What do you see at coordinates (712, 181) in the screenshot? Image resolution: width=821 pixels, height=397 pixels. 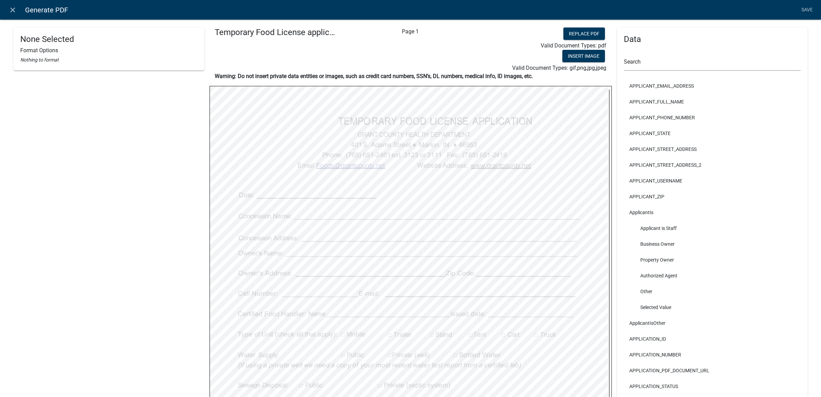 I see `li: APPLICANT_USERNAME` at bounding box center [712, 181].